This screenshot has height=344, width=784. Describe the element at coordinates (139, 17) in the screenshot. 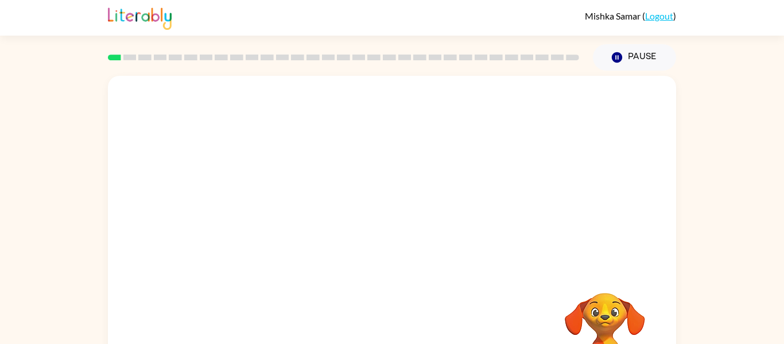

I see `img: Literably` at that location.